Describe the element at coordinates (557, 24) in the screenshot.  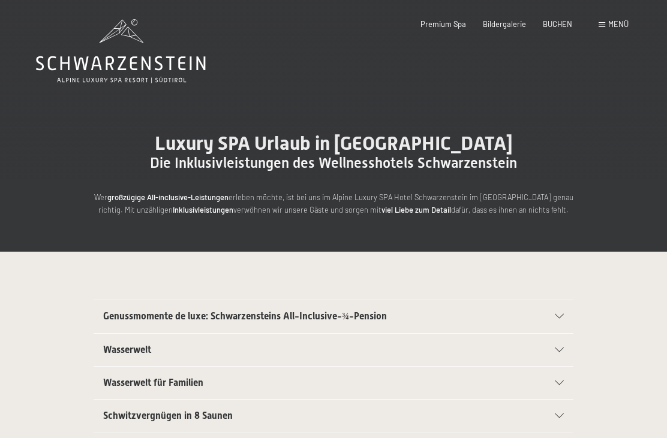
I see `a: BUCHEN` at that location.